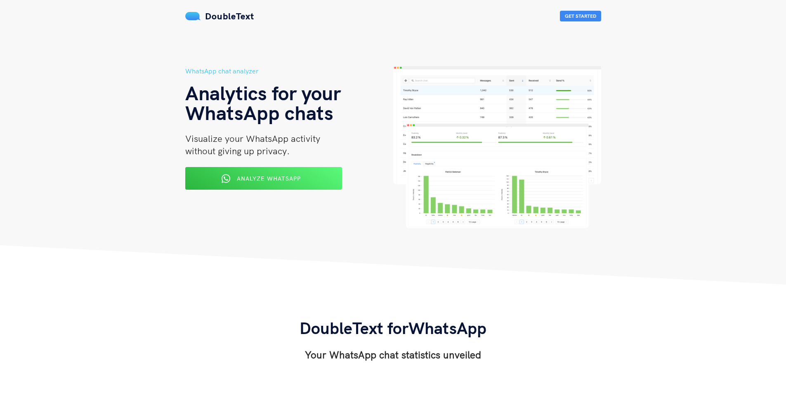 The height and width of the screenshot is (393, 786). I want to click on a: Analyze WhatsApp, so click(264, 181).